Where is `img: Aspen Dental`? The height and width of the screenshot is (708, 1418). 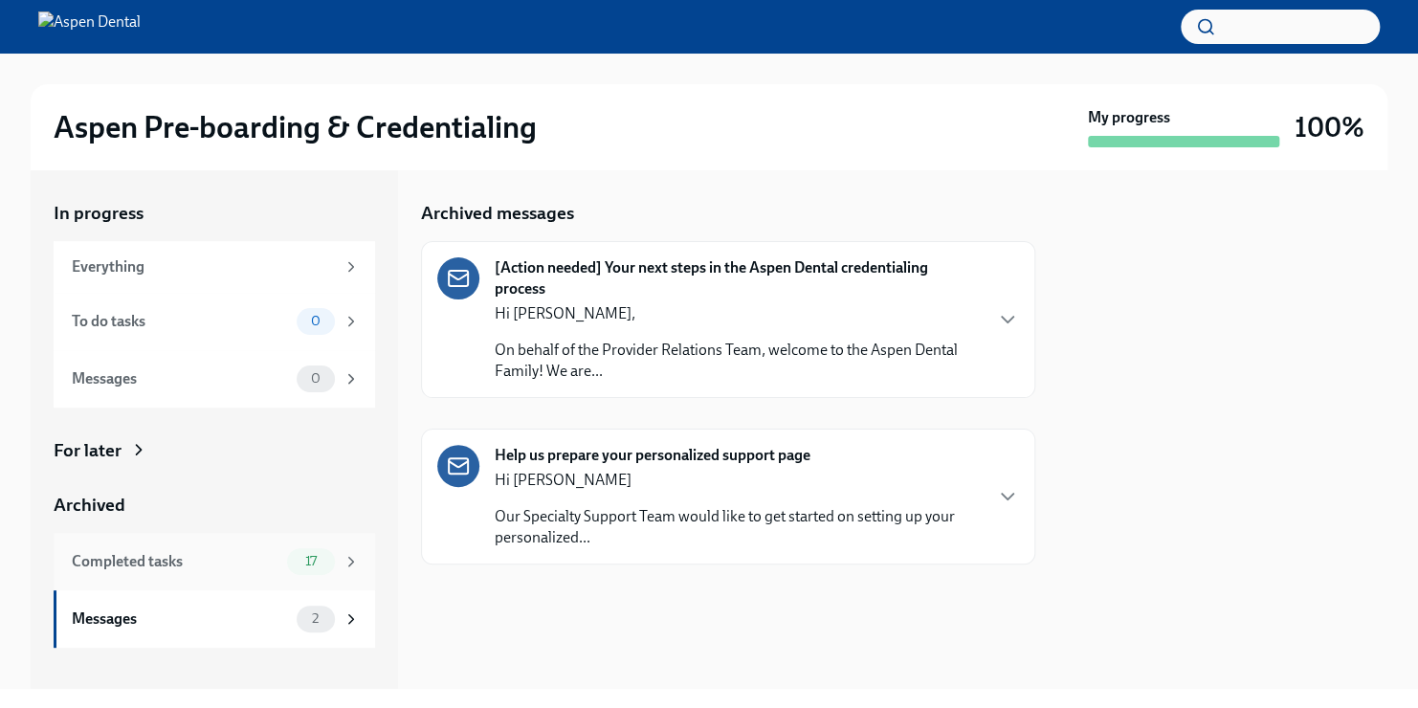
img: Aspen Dental is located at coordinates (89, 27).